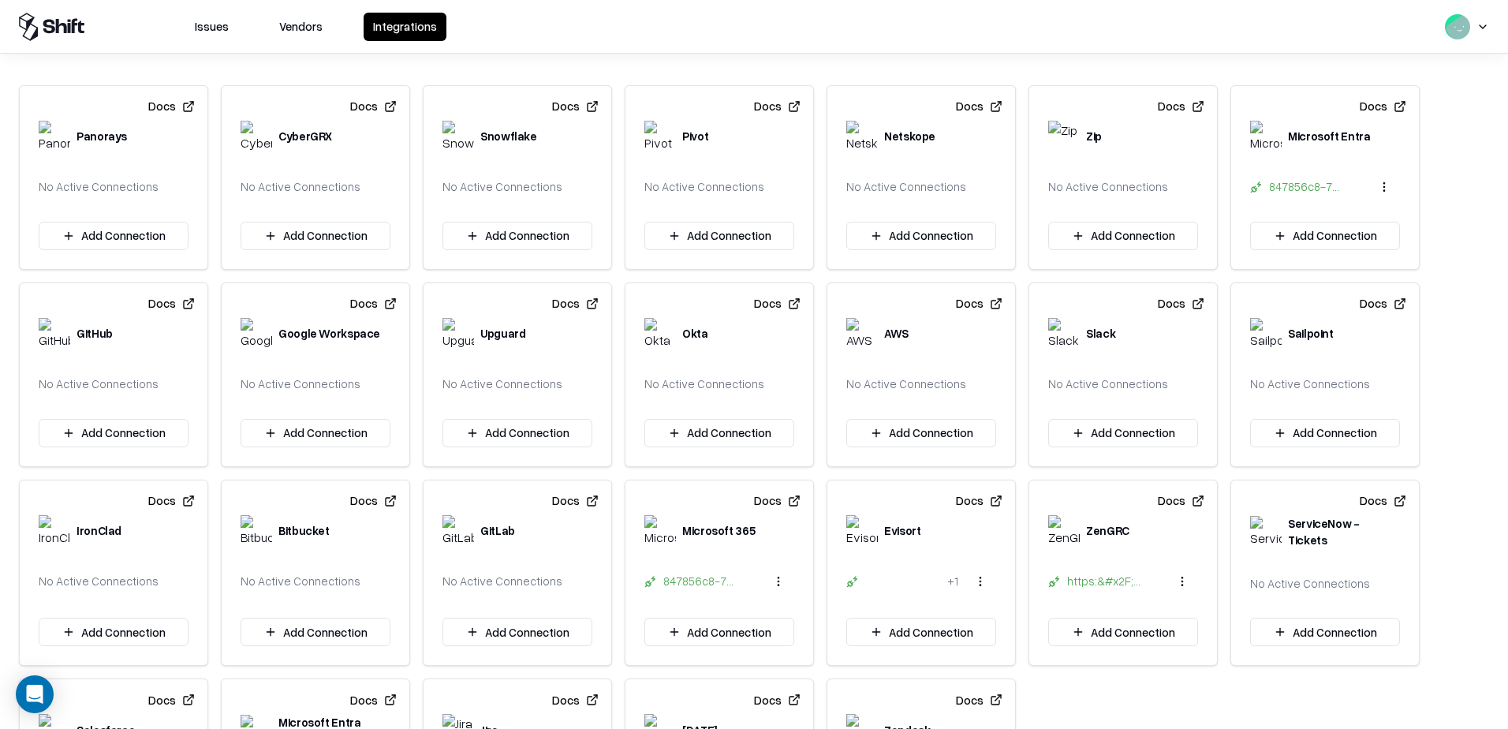 The image size is (1508, 729). Describe the element at coordinates (102, 136) in the screenshot. I see `div: Panorays` at that location.